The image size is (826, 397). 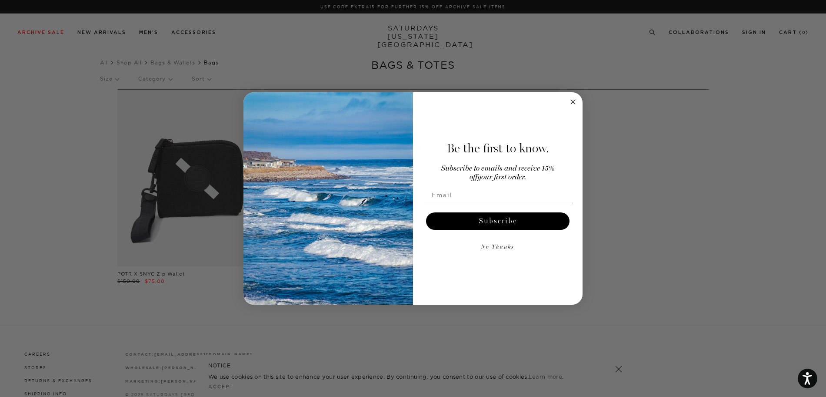 I want to click on span: Subscribe to emails and receive 15%, so click(x=498, y=168).